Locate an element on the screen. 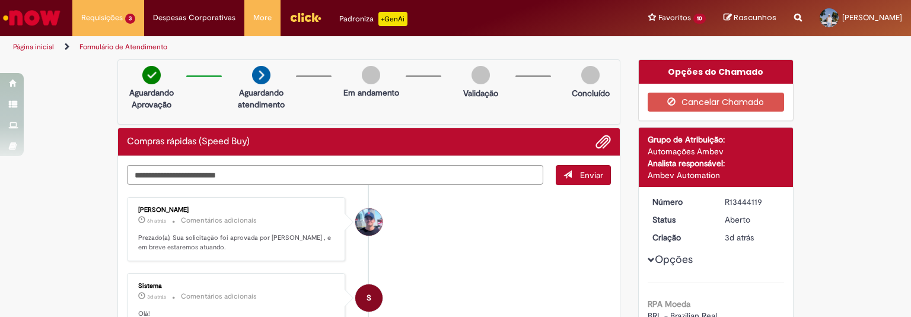 This screenshot has width=911, height=317. ul: Trilhas de página is located at coordinates (304, 47).